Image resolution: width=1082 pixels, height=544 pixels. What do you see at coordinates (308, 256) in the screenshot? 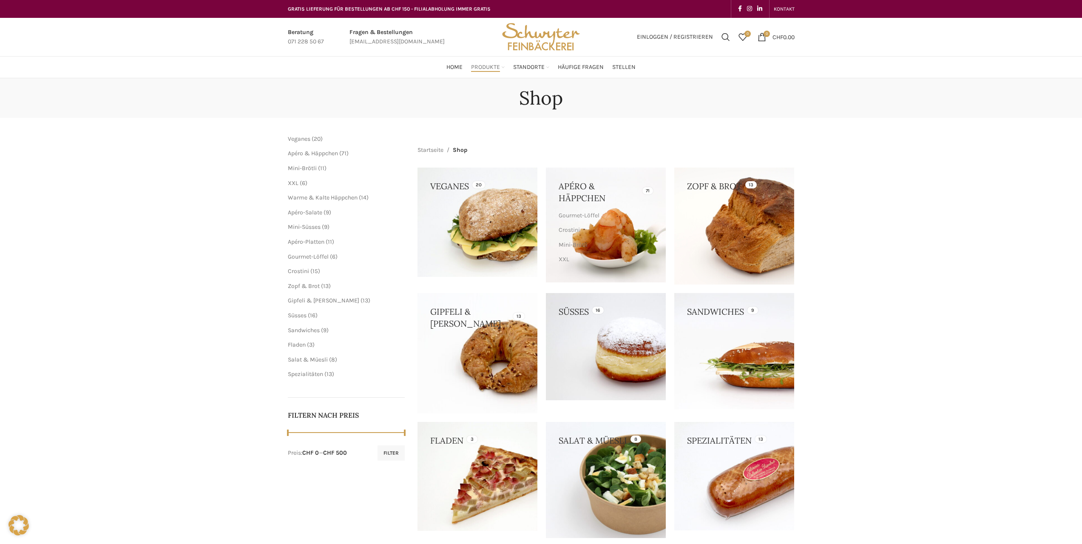
I see `span: Gourmet-Löffel` at bounding box center [308, 256].